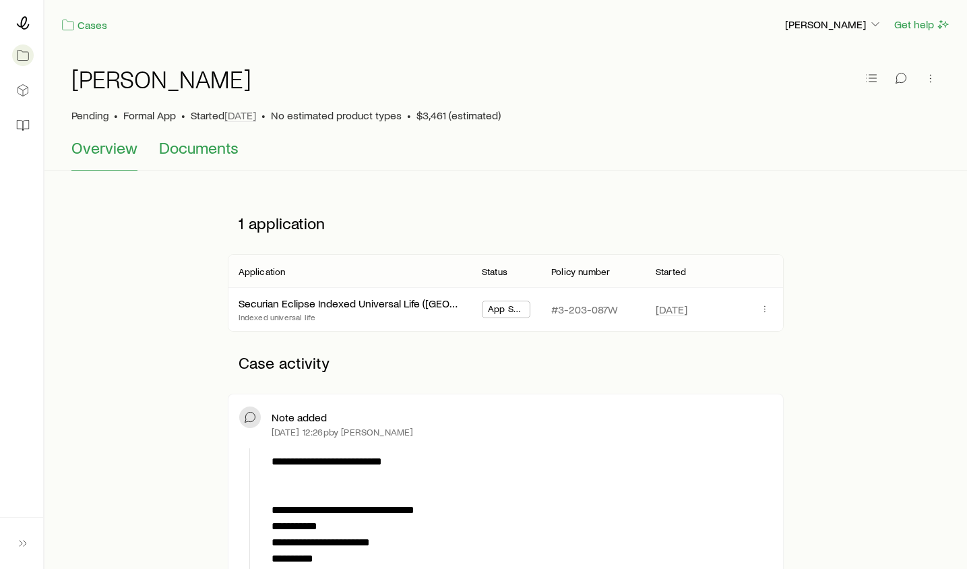  I want to click on p: Indexed universal life, so click(349, 317).